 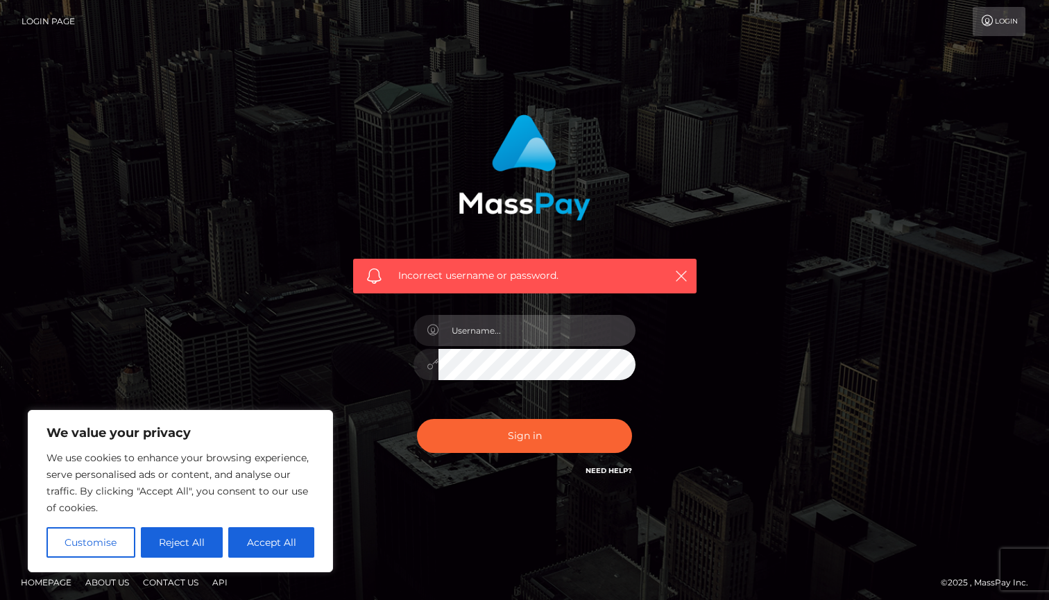 I want to click on button: Accept All, so click(x=271, y=543).